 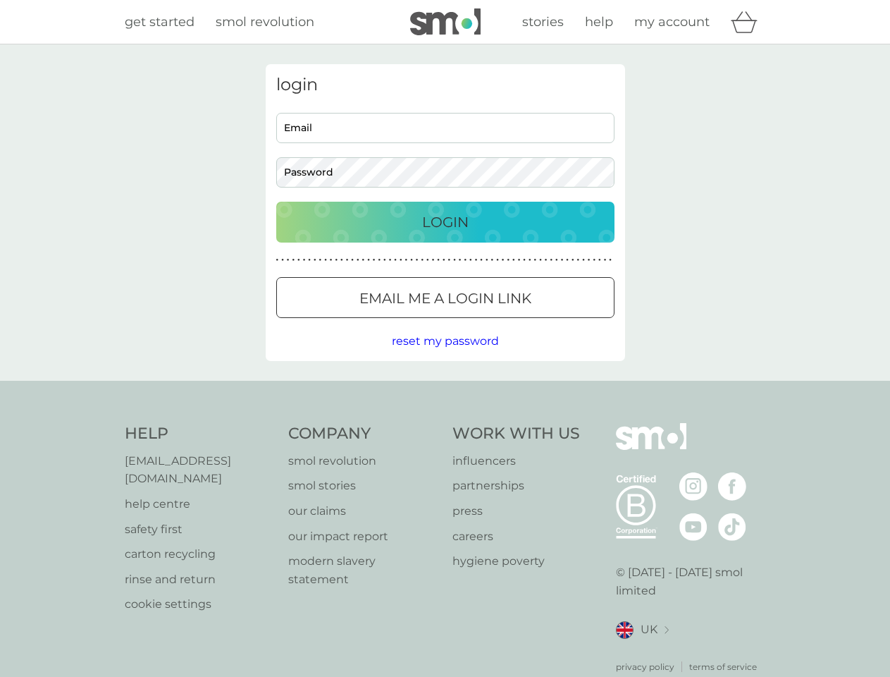 I want to click on a: terms of service, so click(x=723, y=666).